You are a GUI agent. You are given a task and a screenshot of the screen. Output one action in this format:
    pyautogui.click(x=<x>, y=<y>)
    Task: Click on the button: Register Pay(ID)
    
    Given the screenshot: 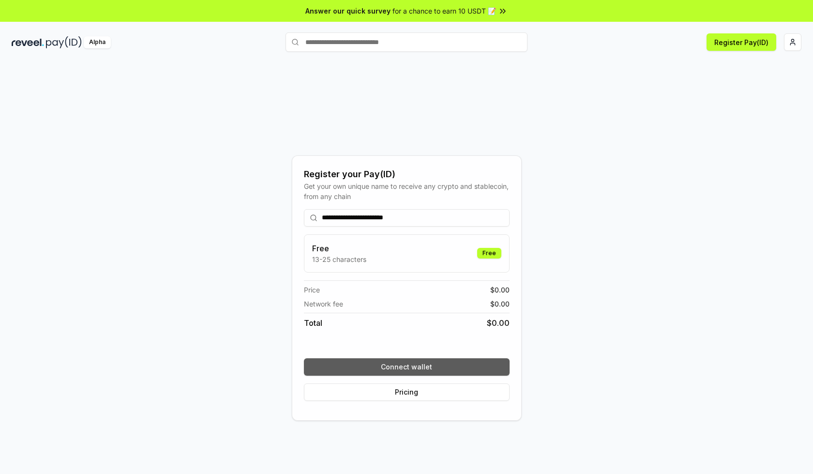 What is the action you would take?
    pyautogui.click(x=741, y=42)
    